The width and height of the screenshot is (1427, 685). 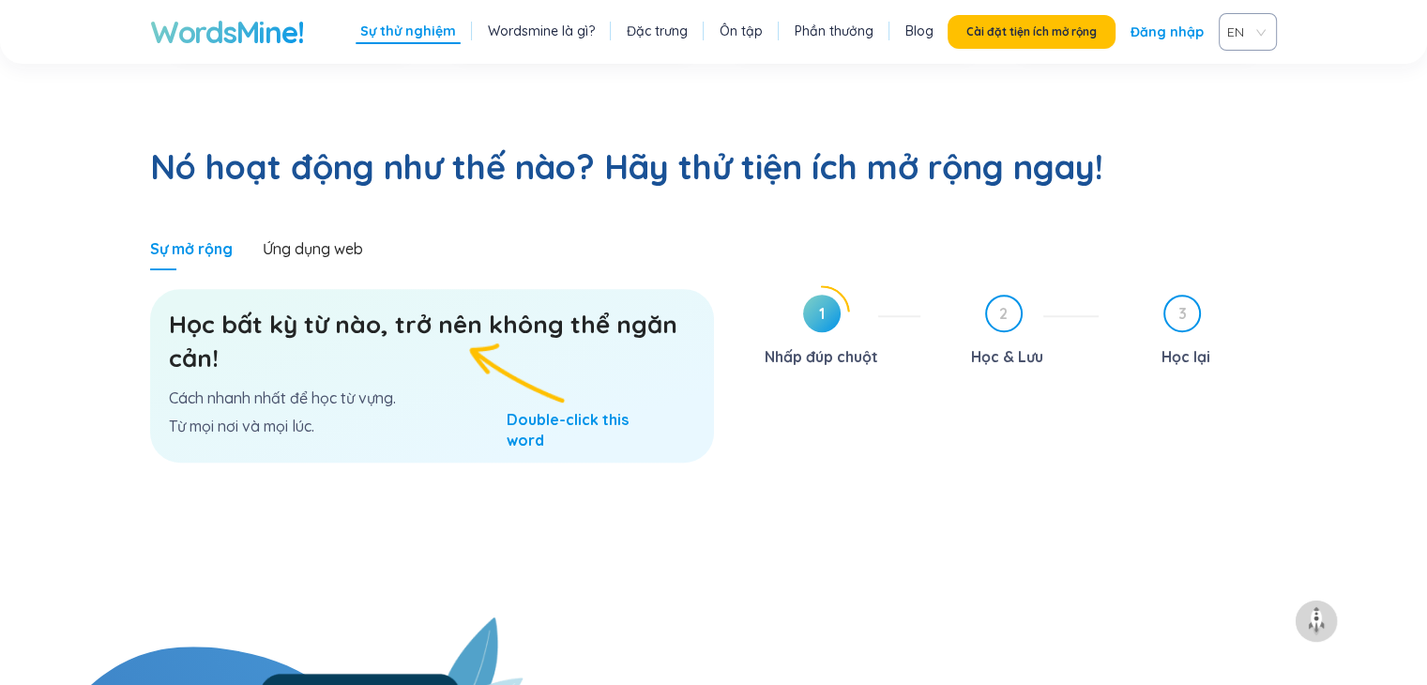 What do you see at coordinates (920, 31) in the screenshot?
I see `font: Blog` at bounding box center [920, 31].